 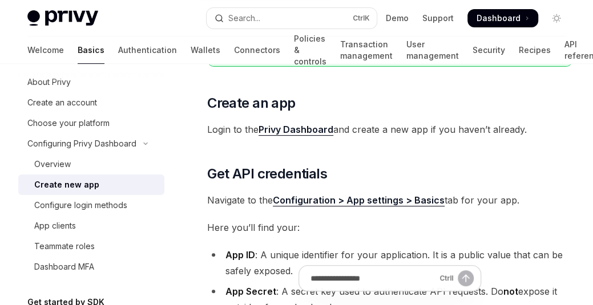 What do you see at coordinates (397, 18) in the screenshot?
I see `a: Demo` at bounding box center [397, 18].